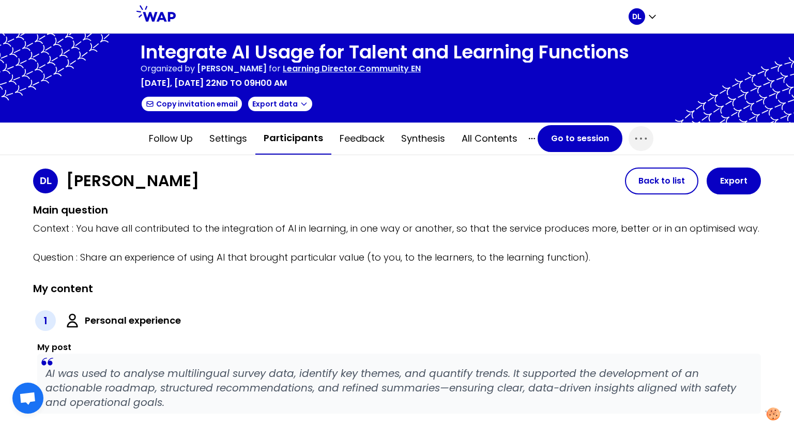  I want to click on button: Feedback, so click(362, 139).